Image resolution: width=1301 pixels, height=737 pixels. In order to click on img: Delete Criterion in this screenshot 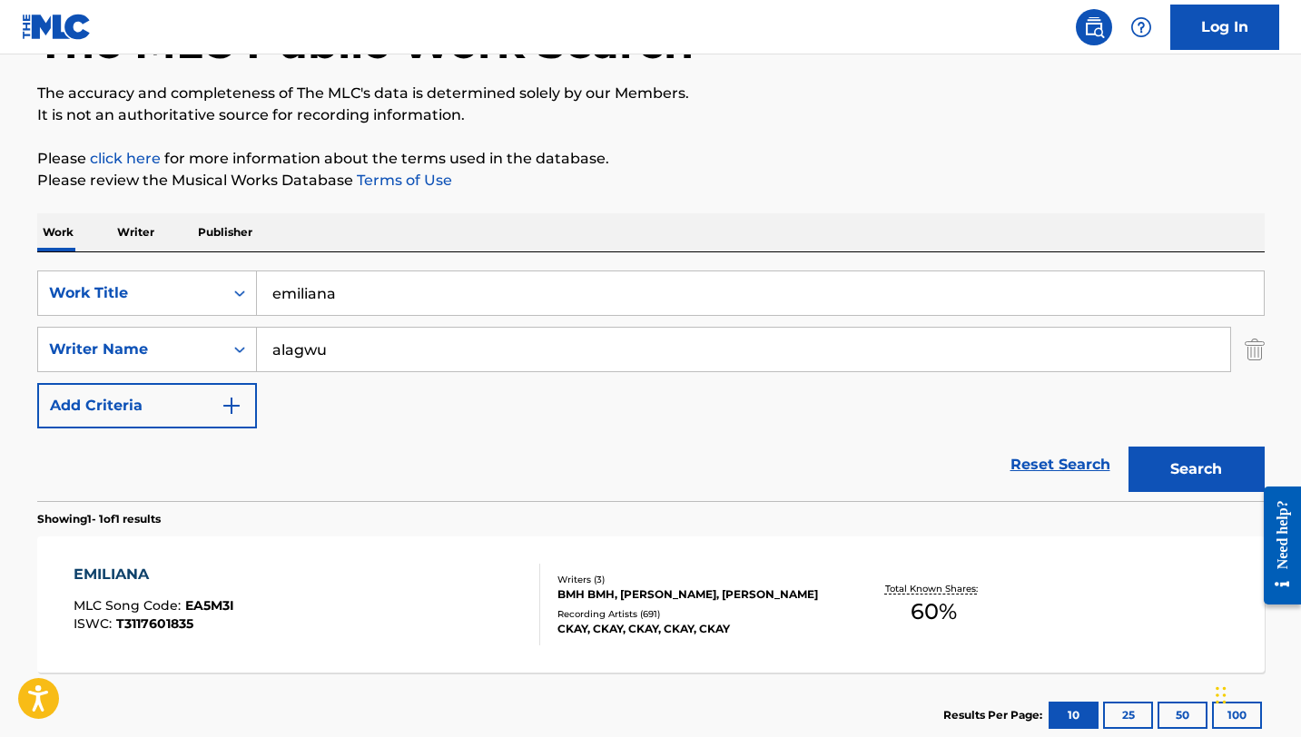, I will do `click(1255, 350)`.